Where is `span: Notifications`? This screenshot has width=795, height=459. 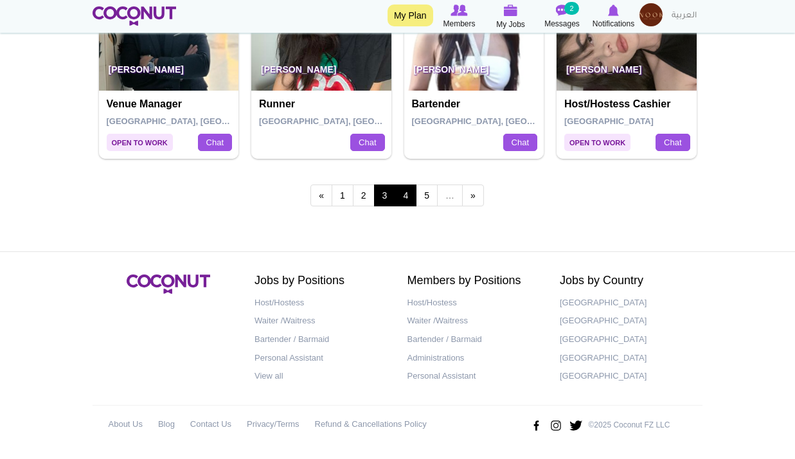
span: Notifications is located at coordinates (614, 24).